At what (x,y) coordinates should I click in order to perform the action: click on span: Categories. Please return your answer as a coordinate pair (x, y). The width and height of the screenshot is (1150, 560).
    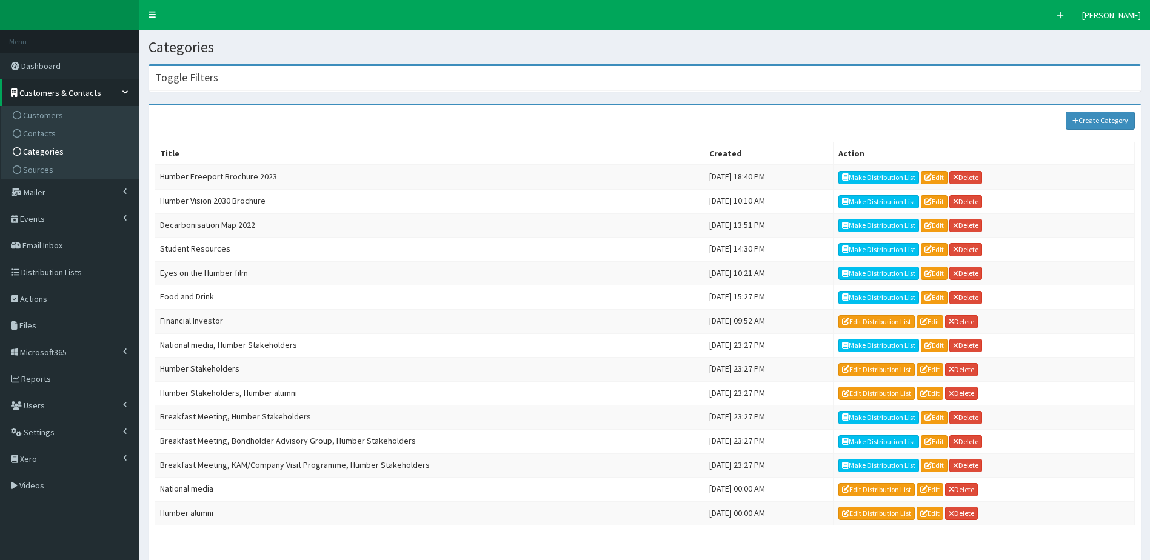
    Looking at the image, I should click on (43, 152).